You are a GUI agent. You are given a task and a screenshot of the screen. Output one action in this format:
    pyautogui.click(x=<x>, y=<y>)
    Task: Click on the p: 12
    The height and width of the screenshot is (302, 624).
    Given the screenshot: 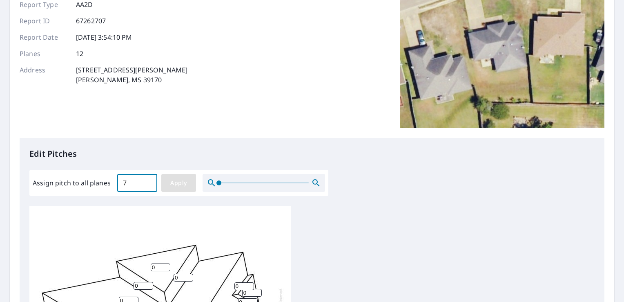 What is the action you would take?
    pyautogui.click(x=80, y=54)
    